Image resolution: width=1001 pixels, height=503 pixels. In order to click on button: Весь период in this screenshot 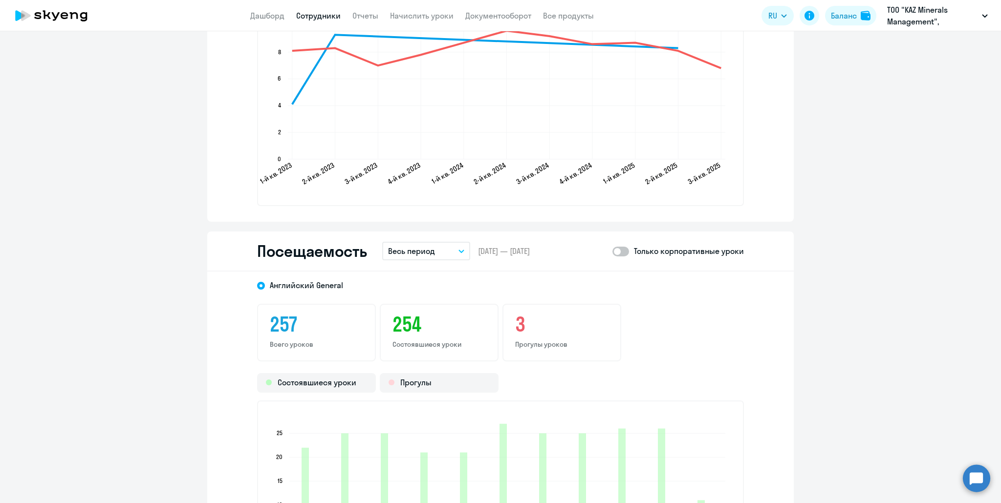, I will do `click(426, 251)`.